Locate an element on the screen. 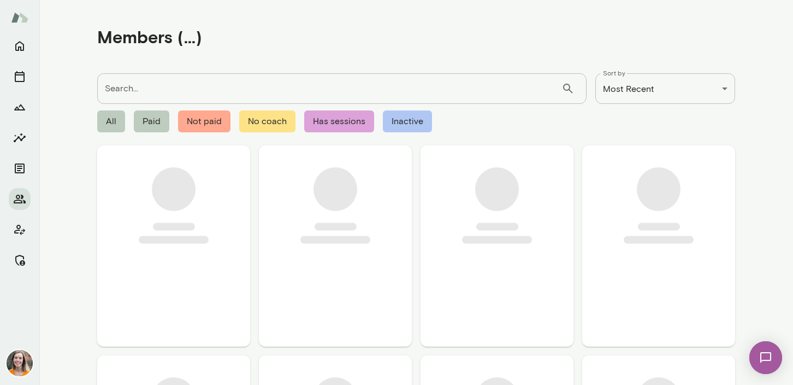 Image resolution: width=793 pixels, height=385 pixels. button: Home is located at coordinates (20, 46).